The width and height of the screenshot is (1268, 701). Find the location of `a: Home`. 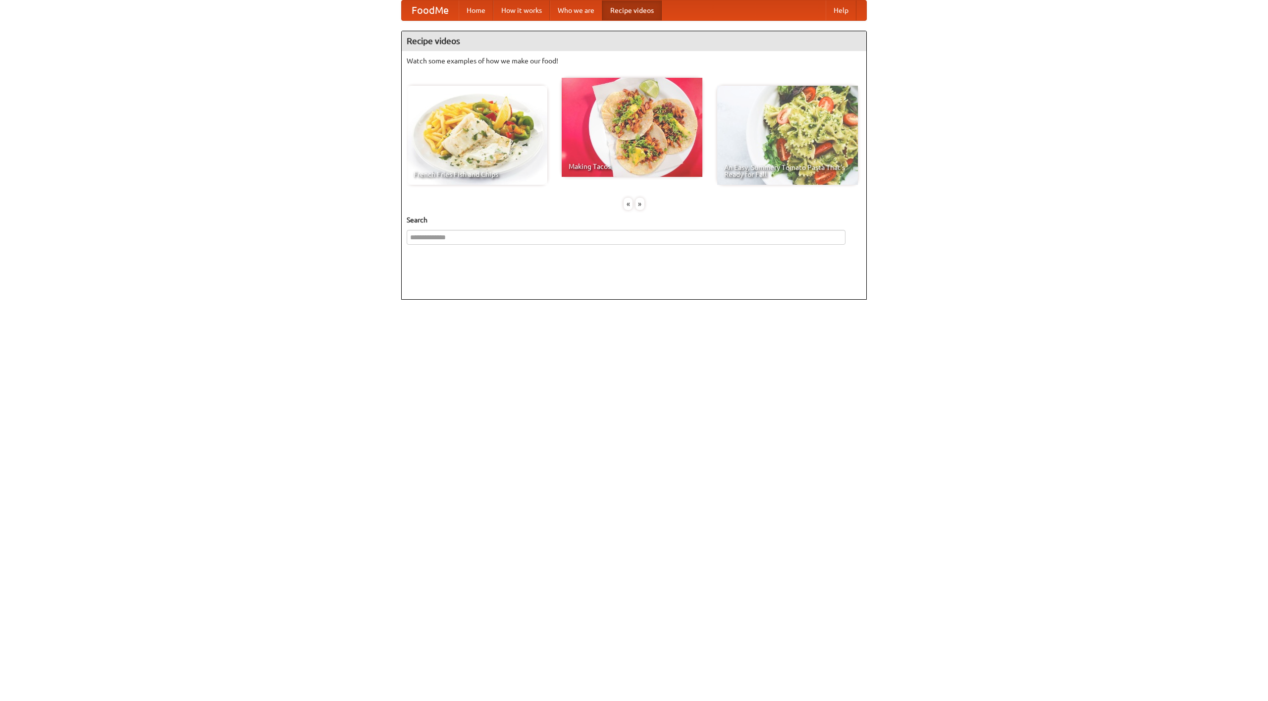

a: Home is located at coordinates (476, 10).